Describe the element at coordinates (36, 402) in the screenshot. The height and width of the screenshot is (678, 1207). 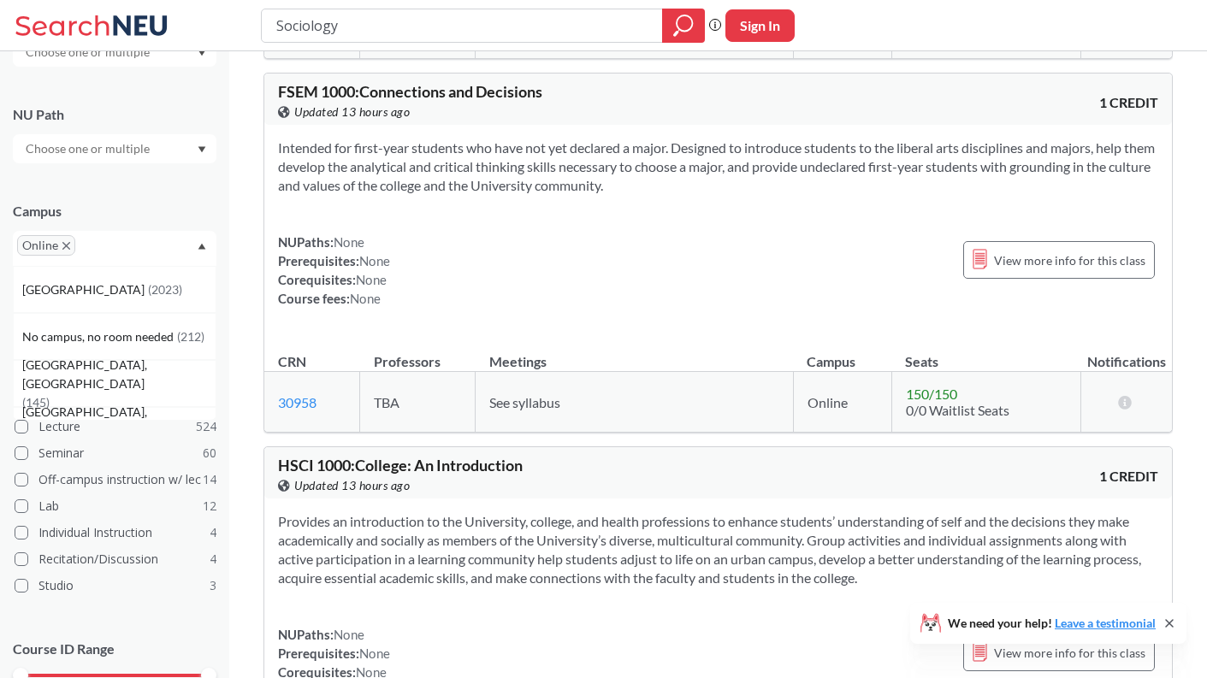
I see `span: ( 145 )` at that location.